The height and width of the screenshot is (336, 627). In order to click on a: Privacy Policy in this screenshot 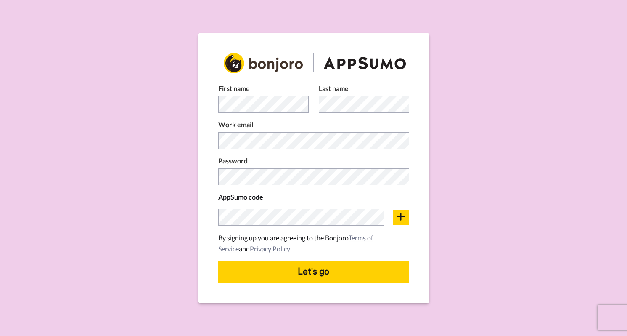, I will do `click(270, 248)`.